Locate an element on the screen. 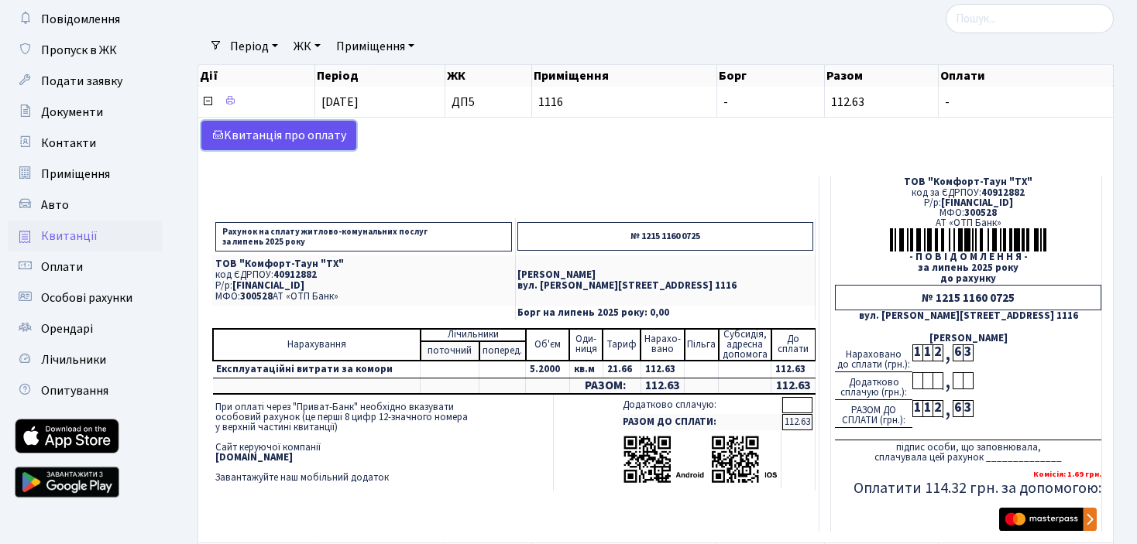  td: 21.66 is located at coordinates (621, 369).